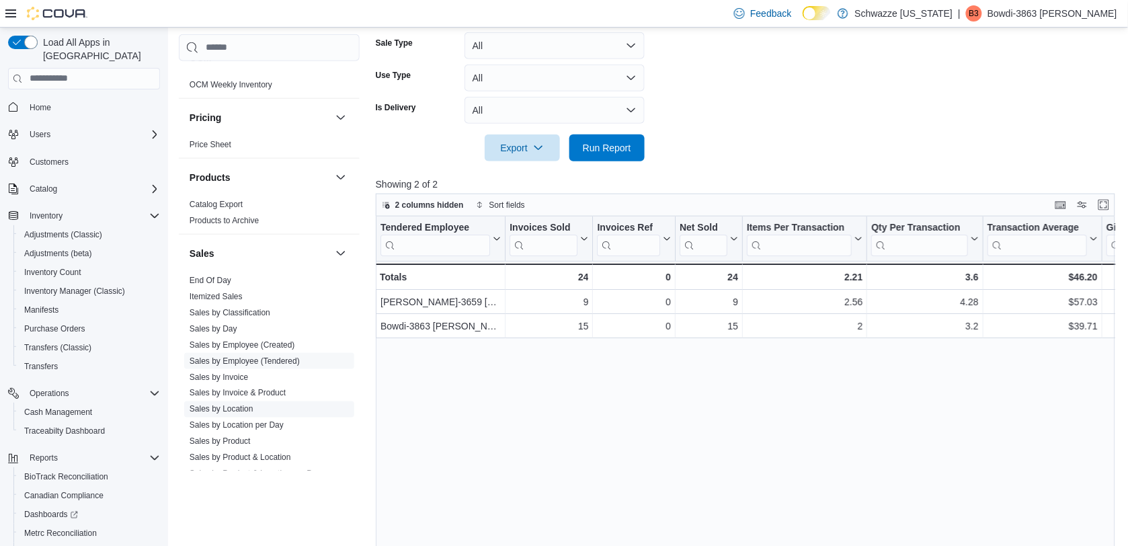 The image size is (1128, 546). Describe the element at coordinates (220, 441) in the screenshot. I see `a: Sales by Product` at that location.